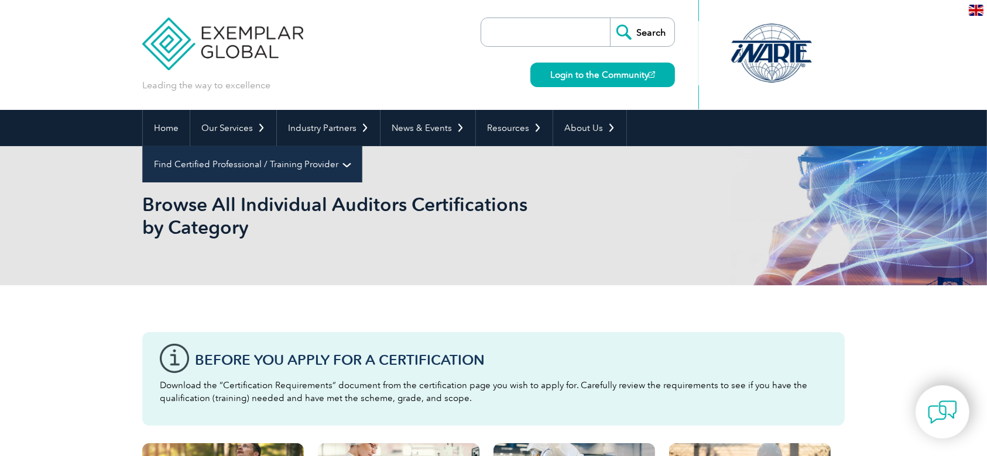  What do you see at coordinates (252, 164) in the screenshot?
I see `a: Find Certified Professional / Training Provider` at bounding box center [252, 164].